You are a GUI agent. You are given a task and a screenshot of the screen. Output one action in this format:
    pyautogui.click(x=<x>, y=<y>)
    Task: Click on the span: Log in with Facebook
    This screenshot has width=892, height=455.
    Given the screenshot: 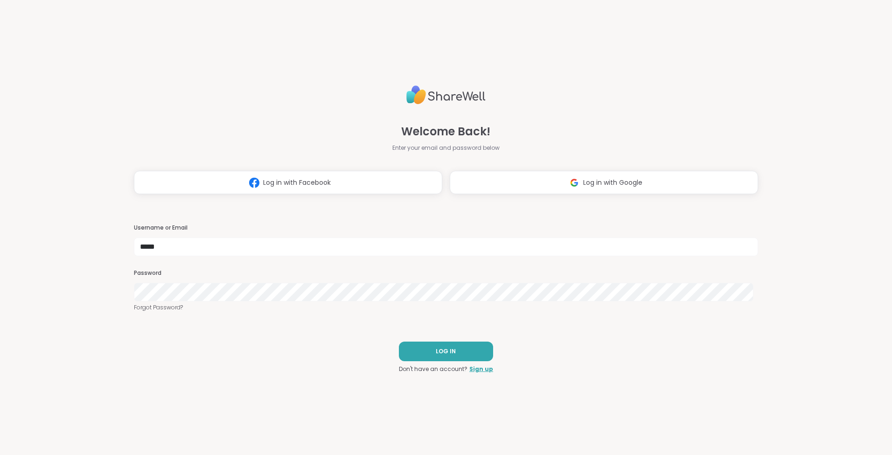 What is the action you would take?
    pyautogui.click(x=297, y=182)
    